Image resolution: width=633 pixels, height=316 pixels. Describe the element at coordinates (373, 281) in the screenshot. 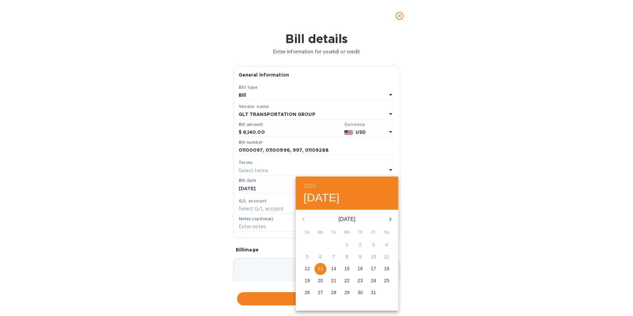

I see `button: 24` at that location.